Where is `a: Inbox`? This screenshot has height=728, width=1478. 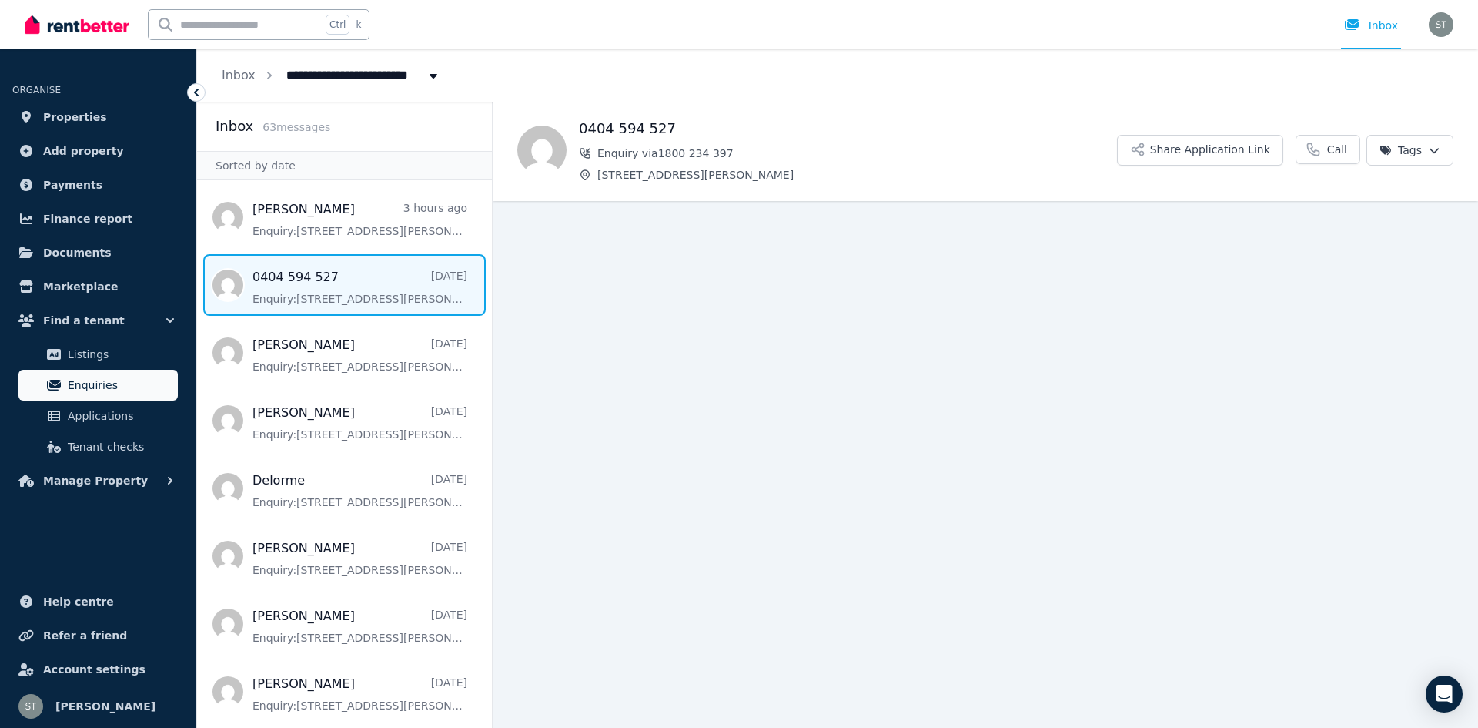
a: Inbox is located at coordinates (239, 75).